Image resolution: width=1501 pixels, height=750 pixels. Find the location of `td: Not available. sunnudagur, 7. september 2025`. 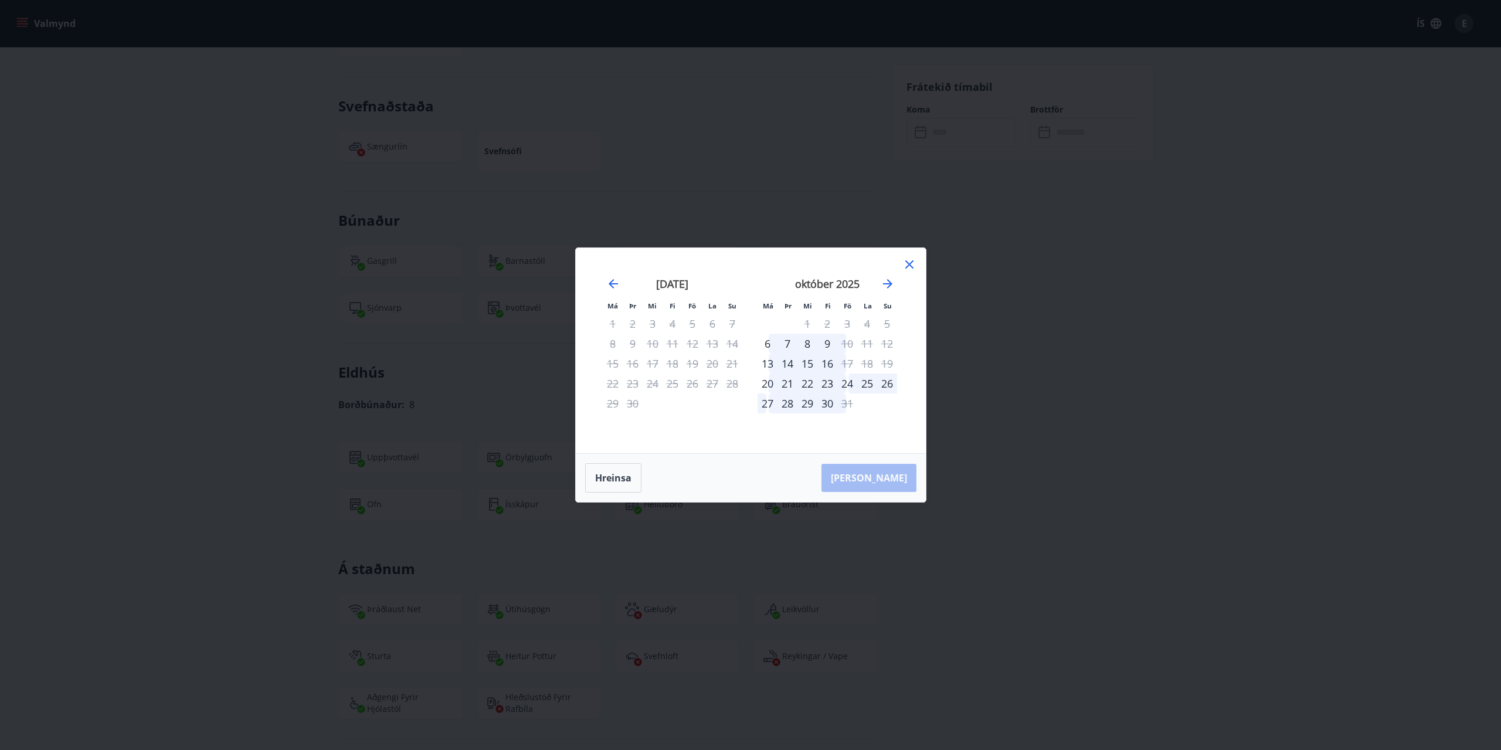

td: Not available. sunnudagur, 7. september 2025 is located at coordinates (732, 324).